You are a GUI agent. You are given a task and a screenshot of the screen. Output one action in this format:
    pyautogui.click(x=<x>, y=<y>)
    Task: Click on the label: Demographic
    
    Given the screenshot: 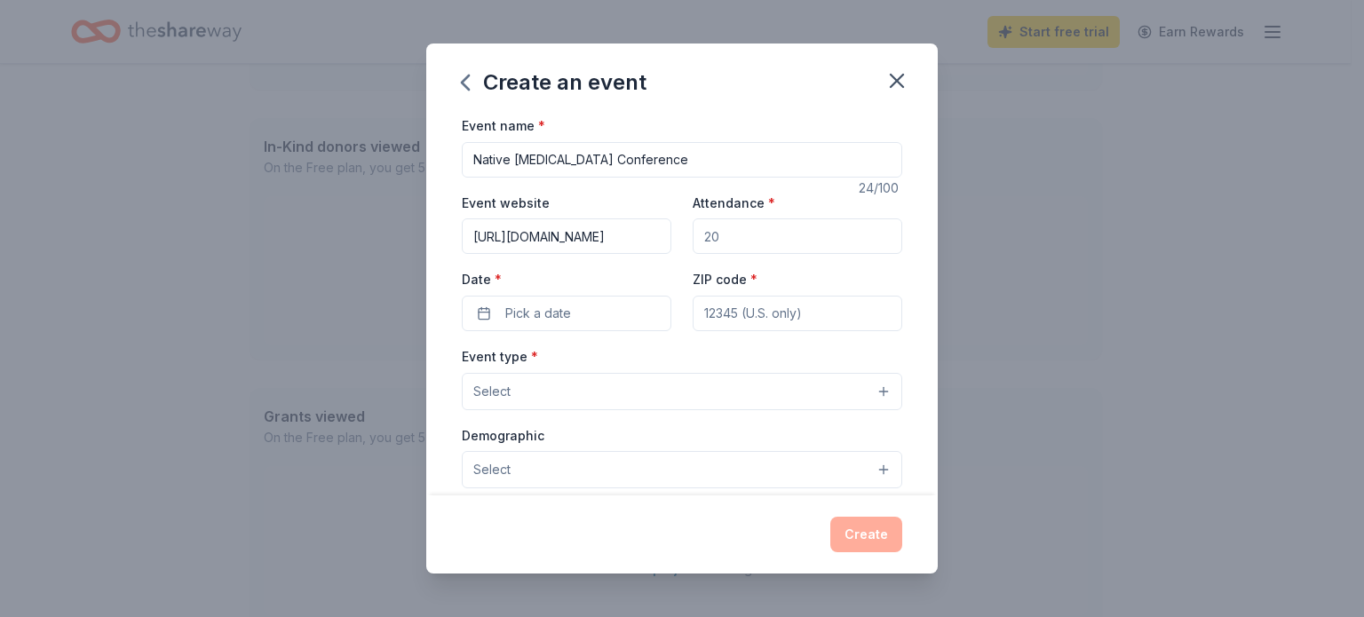 What is the action you would take?
    pyautogui.click(x=502, y=436)
    